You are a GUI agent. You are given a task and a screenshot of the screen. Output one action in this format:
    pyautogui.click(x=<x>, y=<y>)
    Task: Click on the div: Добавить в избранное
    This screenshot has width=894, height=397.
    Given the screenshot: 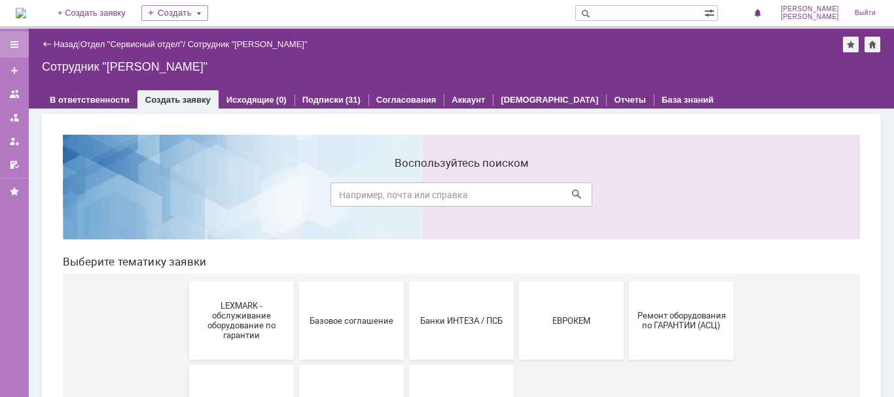 What is the action you would take?
    pyautogui.click(x=851, y=44)
    